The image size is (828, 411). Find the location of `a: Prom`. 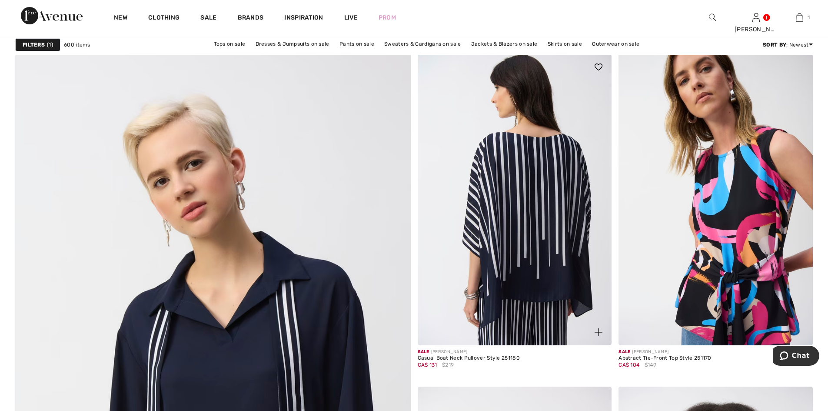

a: Prom is located at coordinates (387, 17).